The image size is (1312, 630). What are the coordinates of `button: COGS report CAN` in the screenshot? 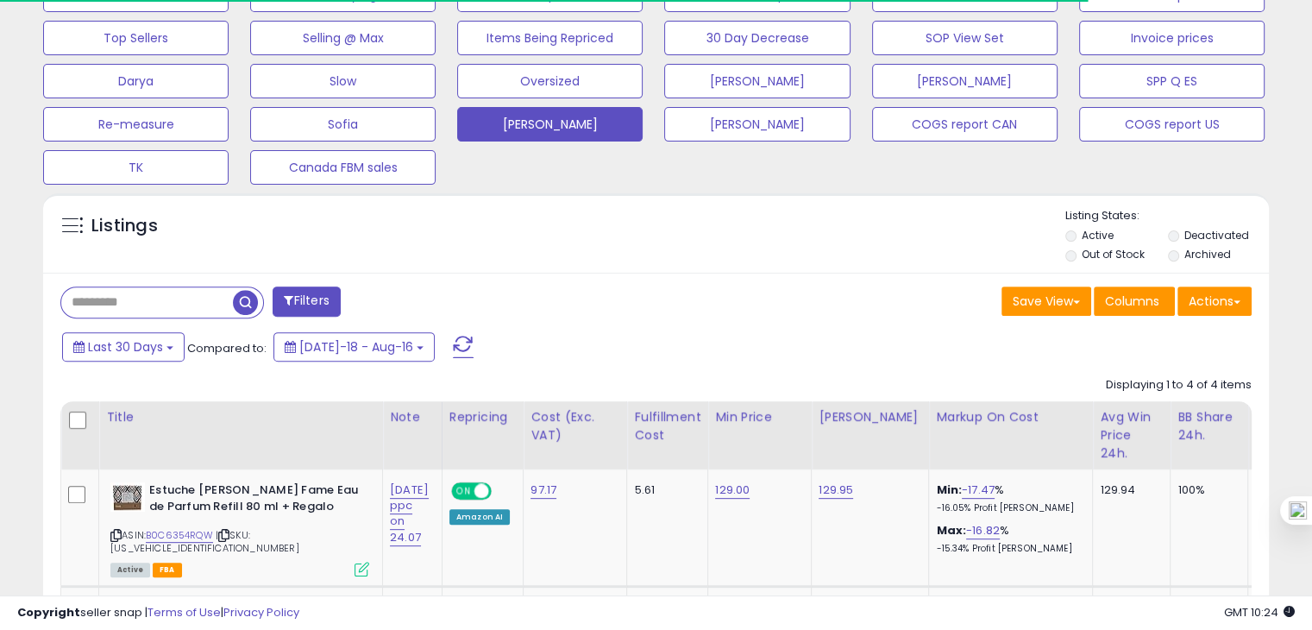 It's located at (964, 124).